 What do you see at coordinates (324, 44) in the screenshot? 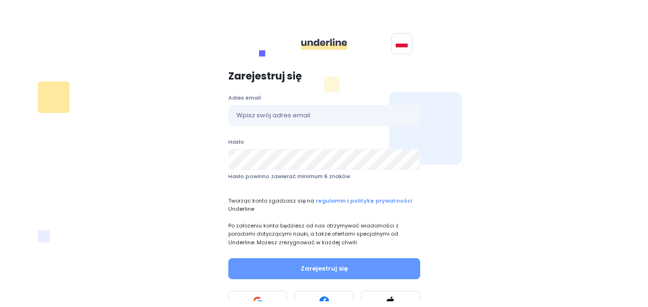
I see `img: ddgMu+Zv+CXDCfumCWfsmuPlDdRfDDxAd9LAAAAAAElFTkSuQmCC` at bounding box center [324, 44].